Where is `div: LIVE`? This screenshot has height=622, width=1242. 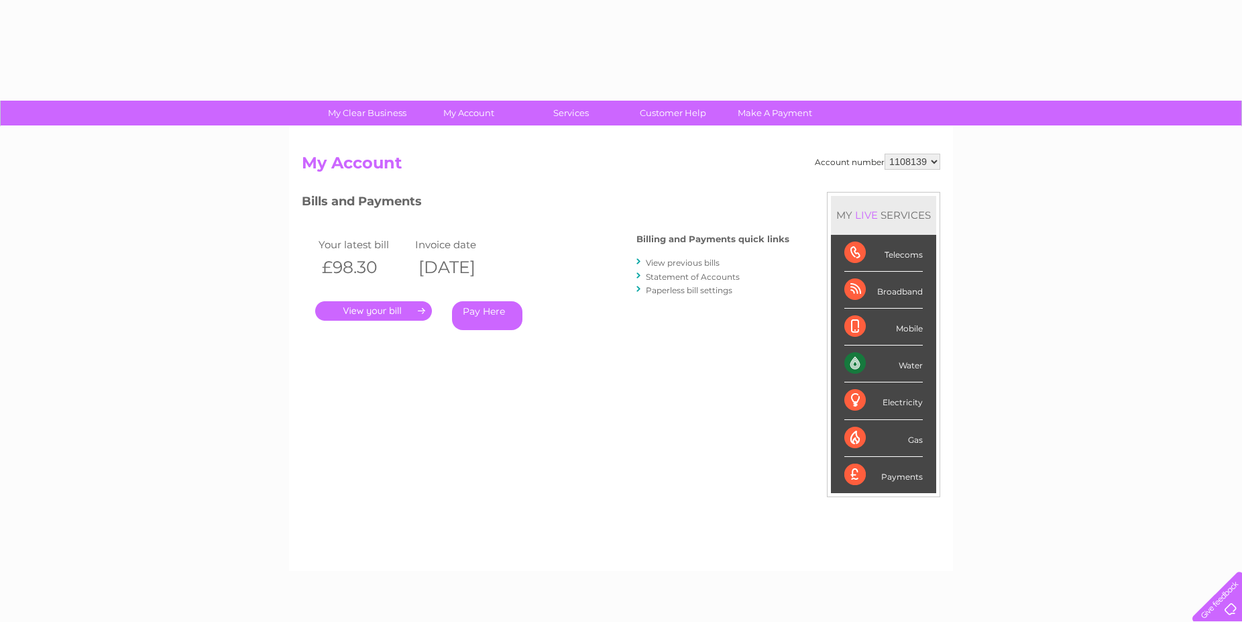
div: LIVE is located at coordinates (866, 215).